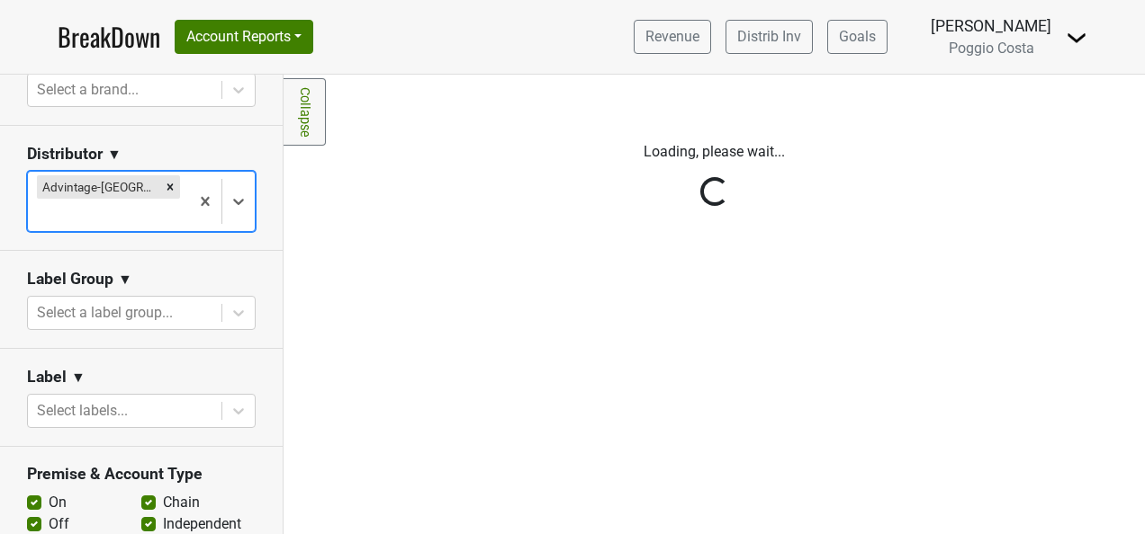  What do you see at coordinates (109, 37) in the screenshot?
I see `a: BreakDown` at bounding box center [109, 37].